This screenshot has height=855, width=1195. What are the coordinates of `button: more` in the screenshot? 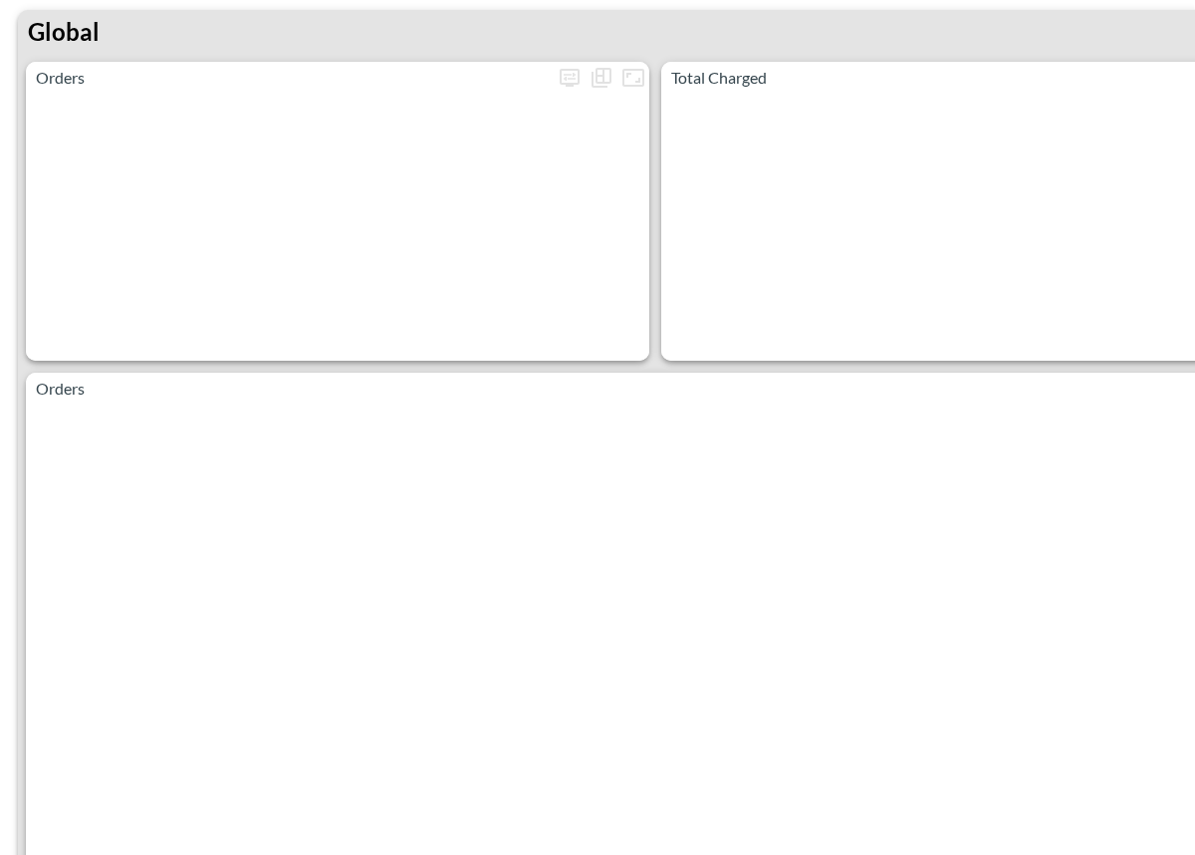 It's located at (570, 78).